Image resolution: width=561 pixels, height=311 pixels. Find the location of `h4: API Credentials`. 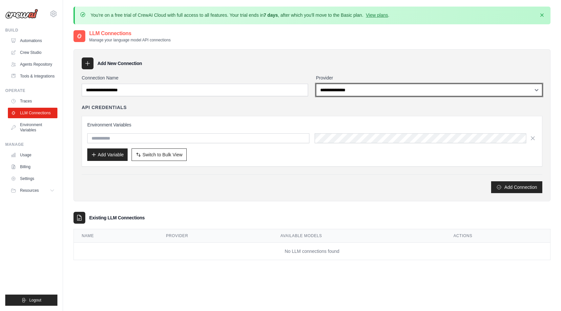

h4: API Credentials is located at coordinates (104, 107).